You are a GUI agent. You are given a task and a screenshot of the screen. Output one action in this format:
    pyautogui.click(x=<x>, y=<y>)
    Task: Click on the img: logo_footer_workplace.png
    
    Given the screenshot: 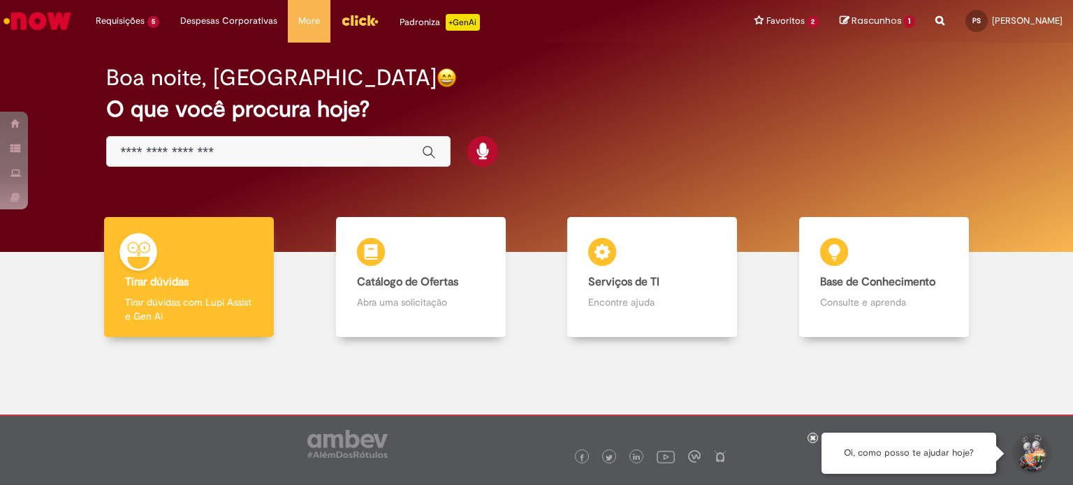 What is the action you would take?
    pyautogui.click(x=694, y=457)
    